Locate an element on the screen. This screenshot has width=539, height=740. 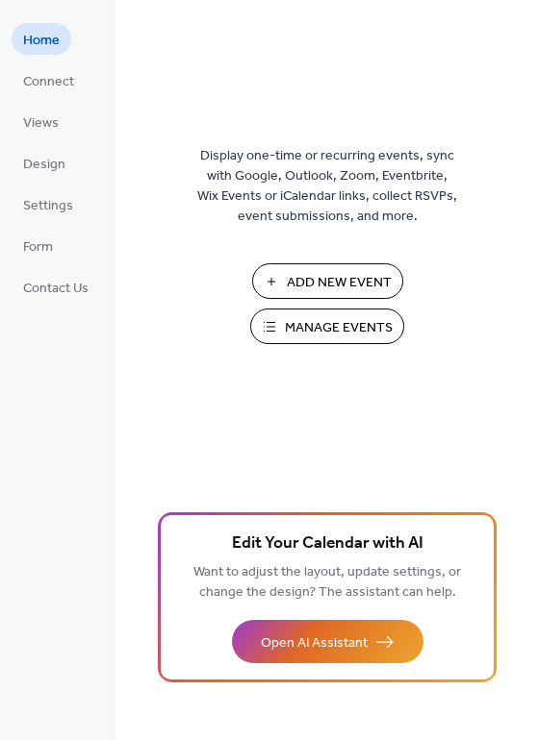
a: Connect is located at coordinates (48, 80).